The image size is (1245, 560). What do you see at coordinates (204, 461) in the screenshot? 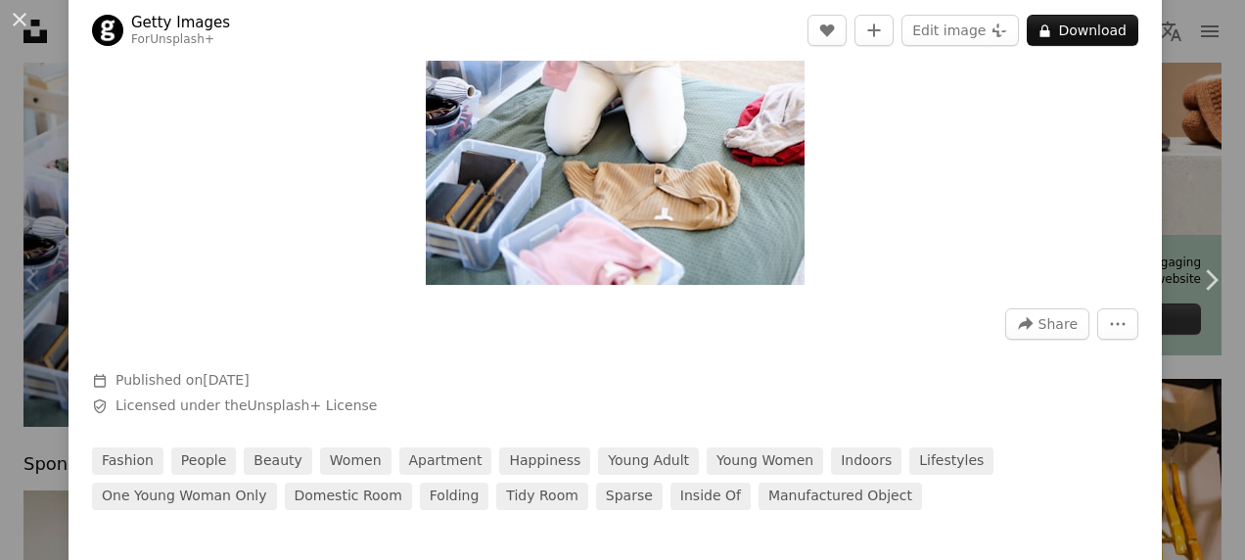
I see `a: people` at bounding box center [204, 461].